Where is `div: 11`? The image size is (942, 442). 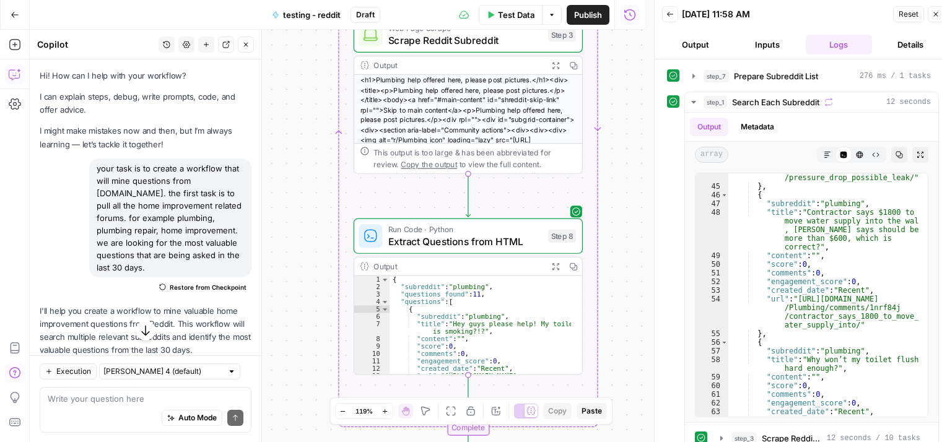
div: 11 is located at coordinates (372, 361).